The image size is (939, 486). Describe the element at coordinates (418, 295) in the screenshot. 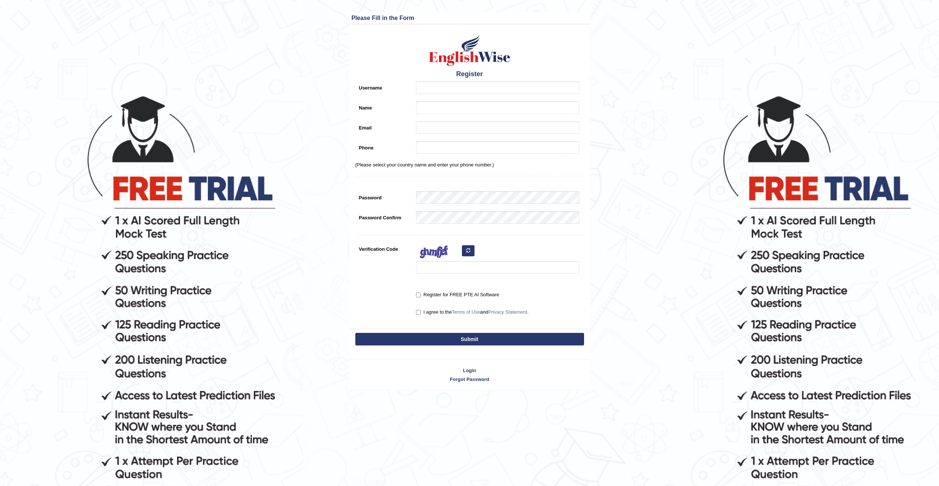

I see `input: Register for FREE PTE AI Software` at that location.